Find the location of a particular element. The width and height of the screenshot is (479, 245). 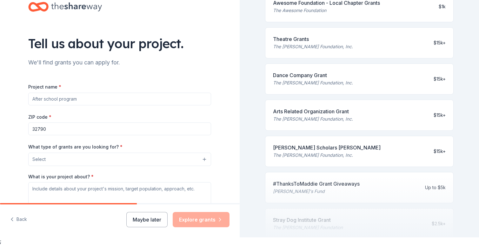

label: ZIP code is located at coordinates (40, 117).